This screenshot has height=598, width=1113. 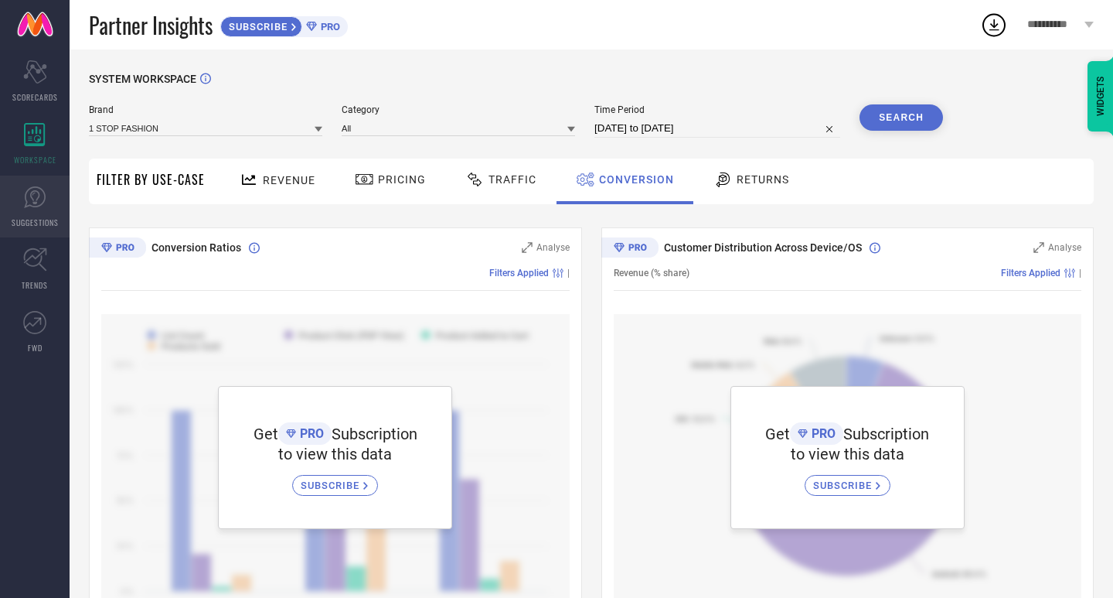 I want to click on span: Category, so click(x=458, y=110).